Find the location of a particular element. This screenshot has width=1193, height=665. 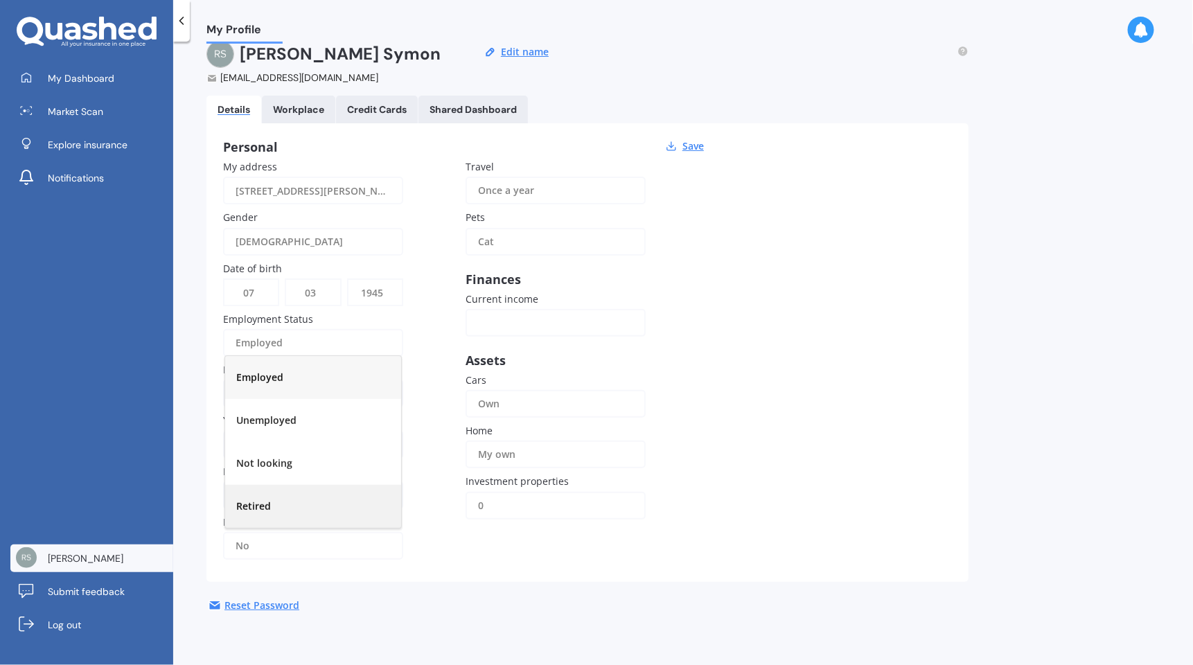

div: Assets is located at coordinates (555, 360).